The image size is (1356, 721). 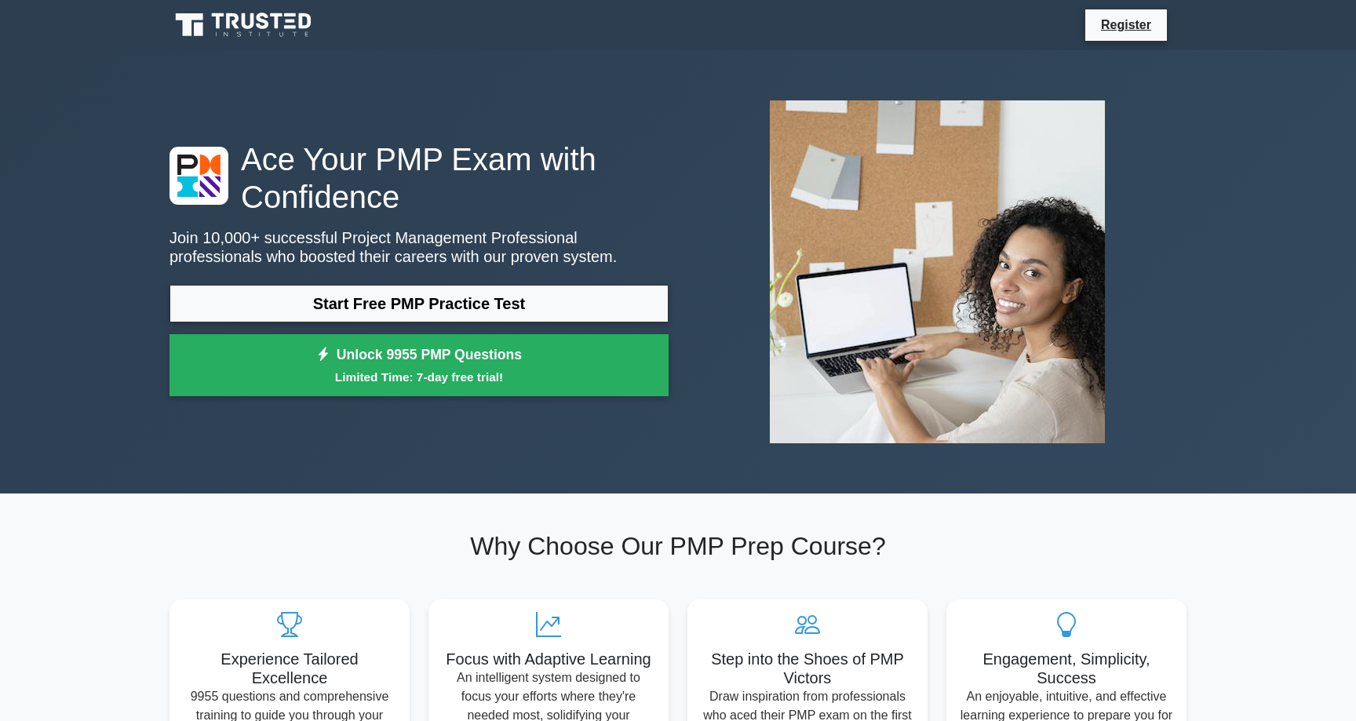 I want to click on a: Start Free PMP Practice Test, so click(x=419, y=304).